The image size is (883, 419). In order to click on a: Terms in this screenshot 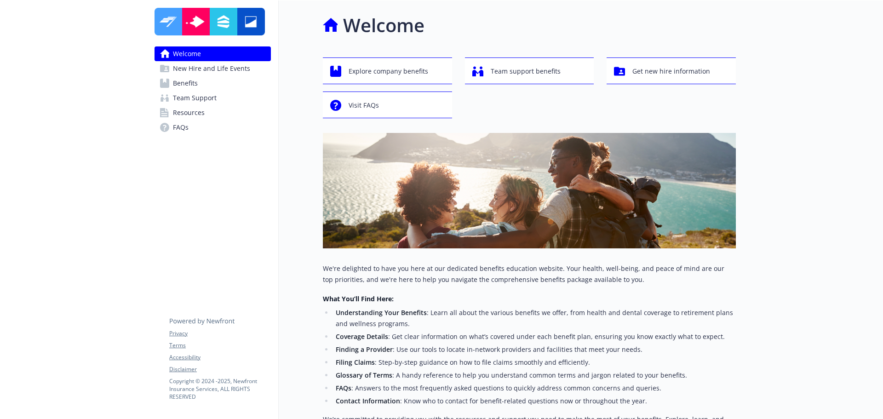, I will do `click(220, 345)`.